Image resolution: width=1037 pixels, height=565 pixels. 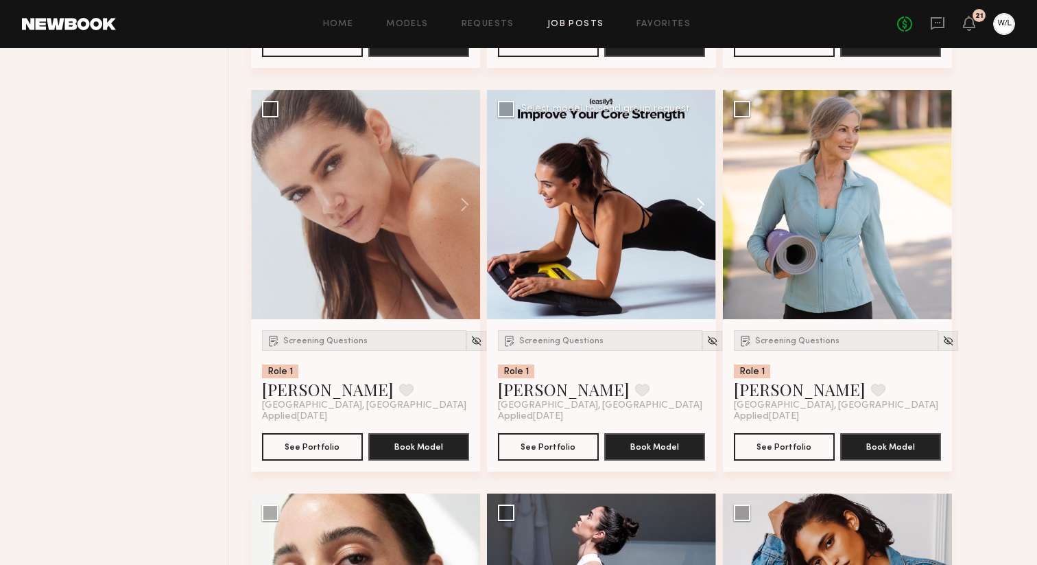 I want to click on div: 21, so click(x=980, y=16).